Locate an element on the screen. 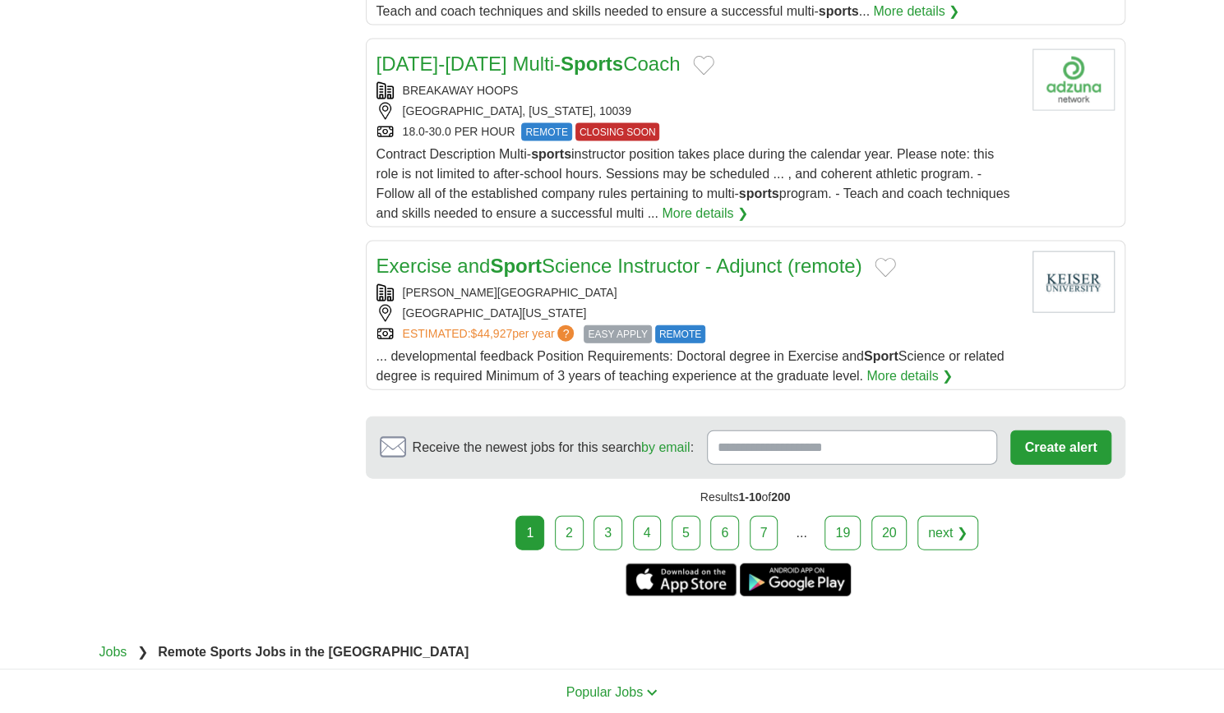  div: 18.0-30.0 PER HOUR is located at coordinates (698, 132).